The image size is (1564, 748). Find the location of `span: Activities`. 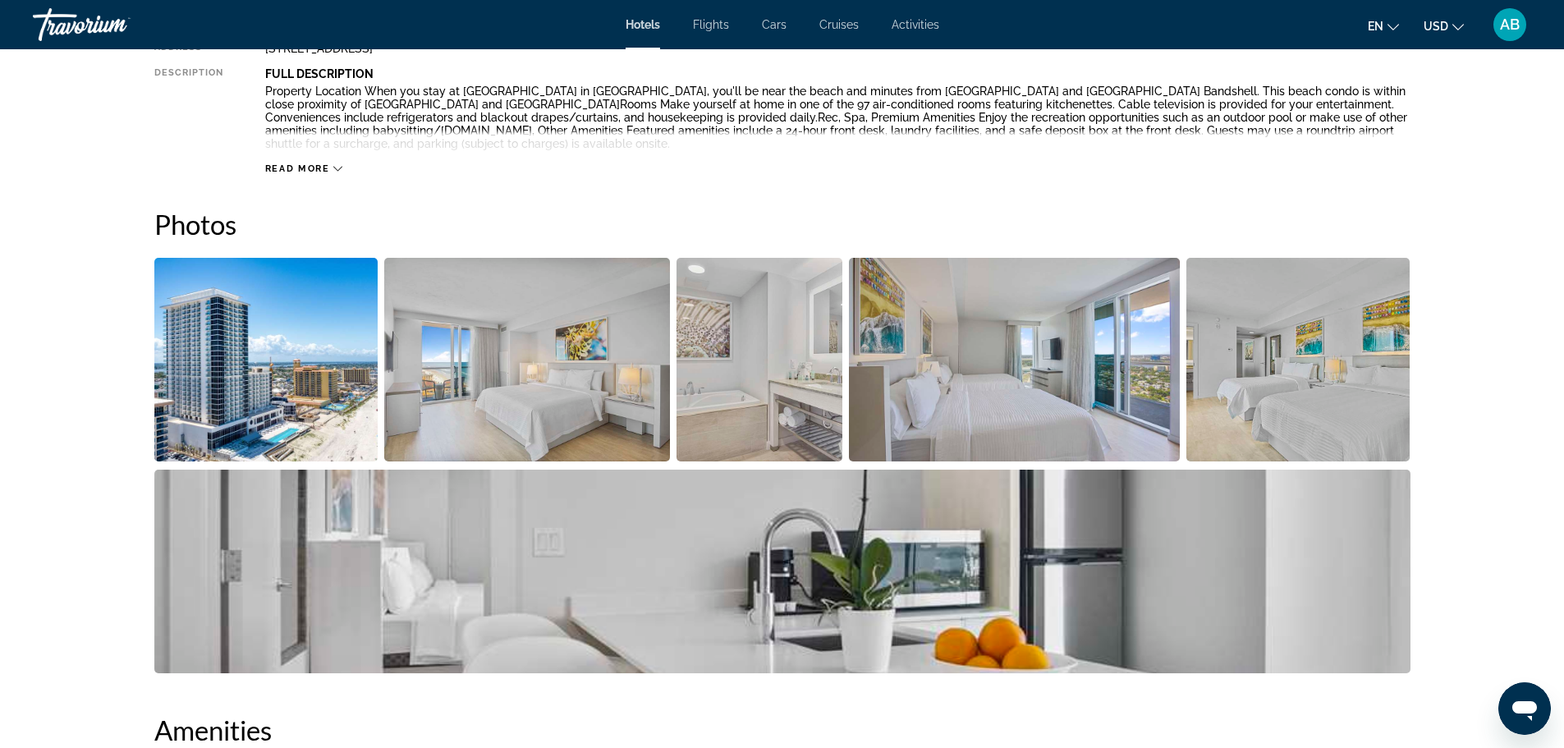

span: Activities is located at coordinates (915, 25).